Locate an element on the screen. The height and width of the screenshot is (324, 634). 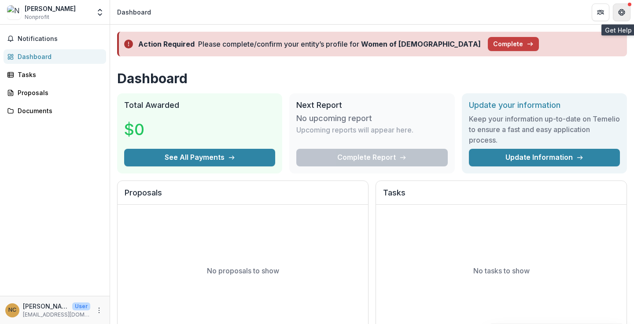
h2: Update your information is located at coordinates (544, 105).